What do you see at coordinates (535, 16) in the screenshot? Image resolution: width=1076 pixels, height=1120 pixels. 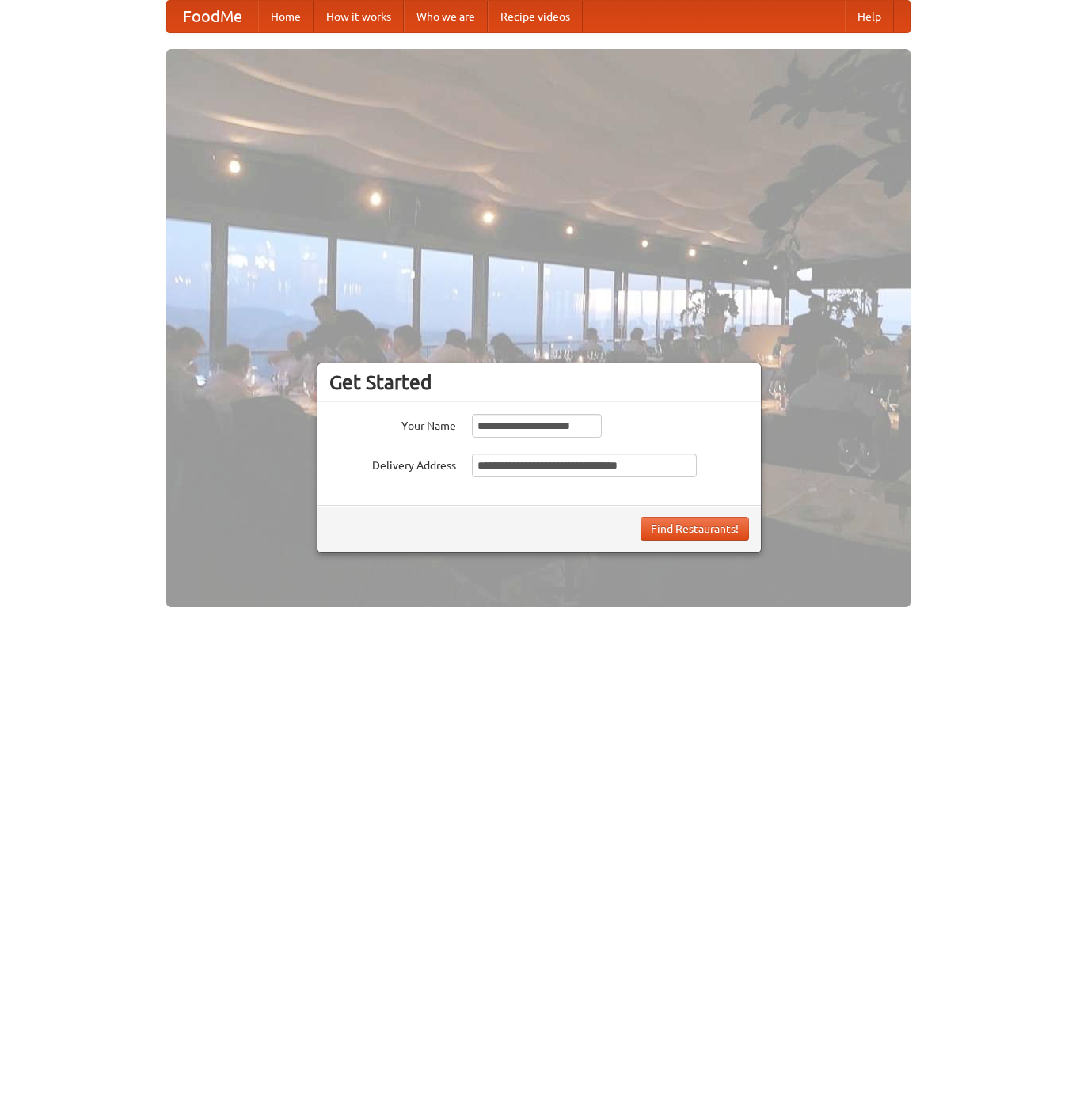 I see `a: Recipe videos` at bounding box center [535, 16].